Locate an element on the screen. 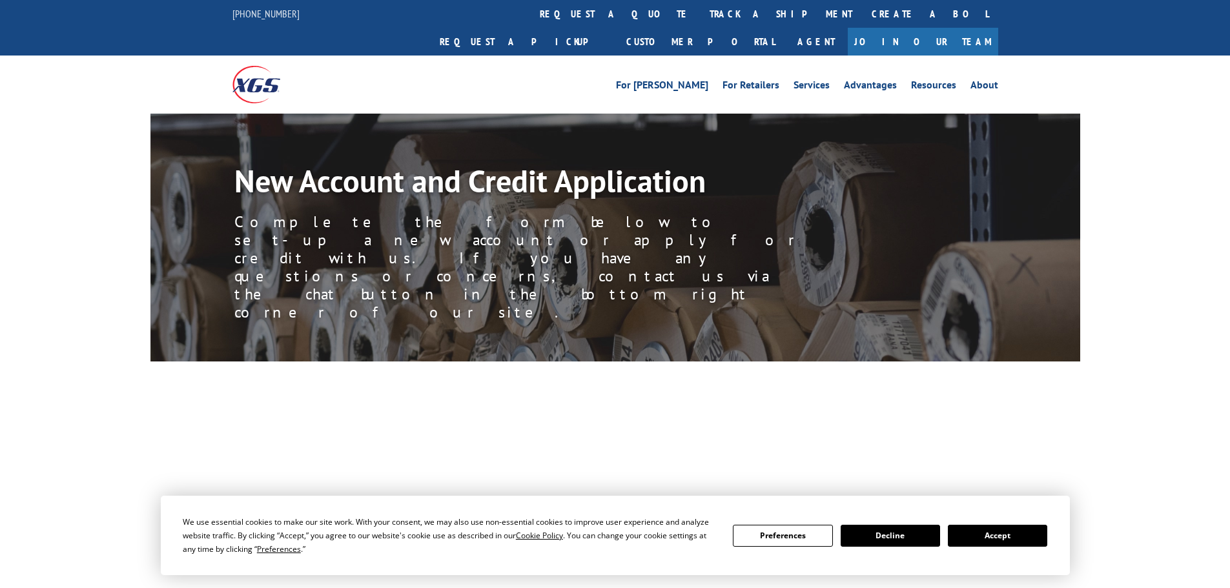  button: Decline is located at coordinates (890, 536).